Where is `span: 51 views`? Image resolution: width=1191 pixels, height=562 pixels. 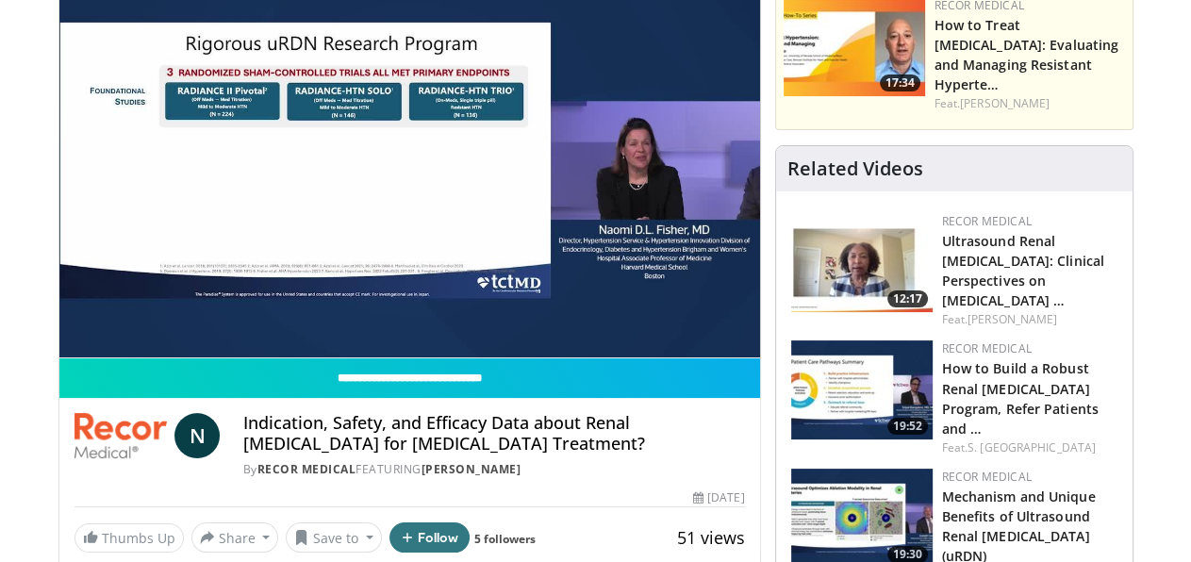 span: 51 views is located at coordinates (711, 537).